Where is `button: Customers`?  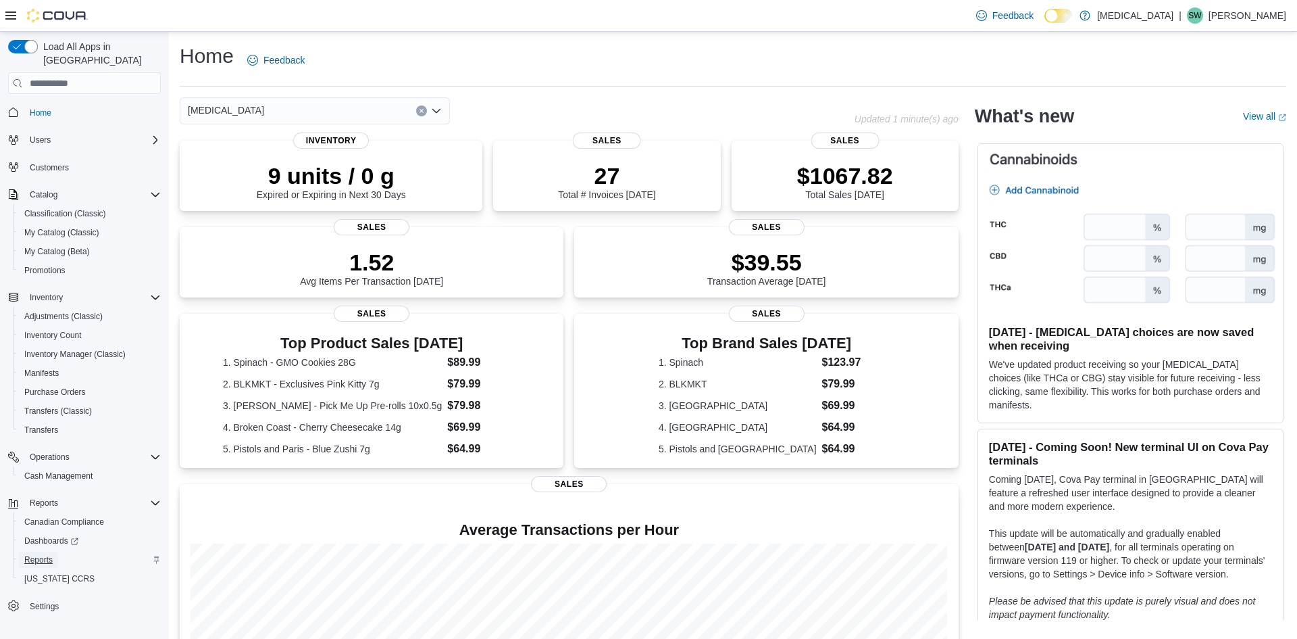
button: Customers is located at coordinates (84, 167).